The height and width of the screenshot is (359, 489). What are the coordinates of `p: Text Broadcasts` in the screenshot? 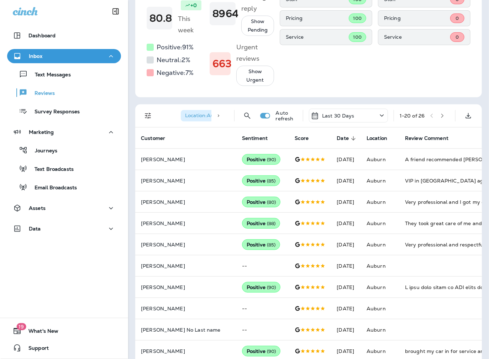 It's located at (50, 170).